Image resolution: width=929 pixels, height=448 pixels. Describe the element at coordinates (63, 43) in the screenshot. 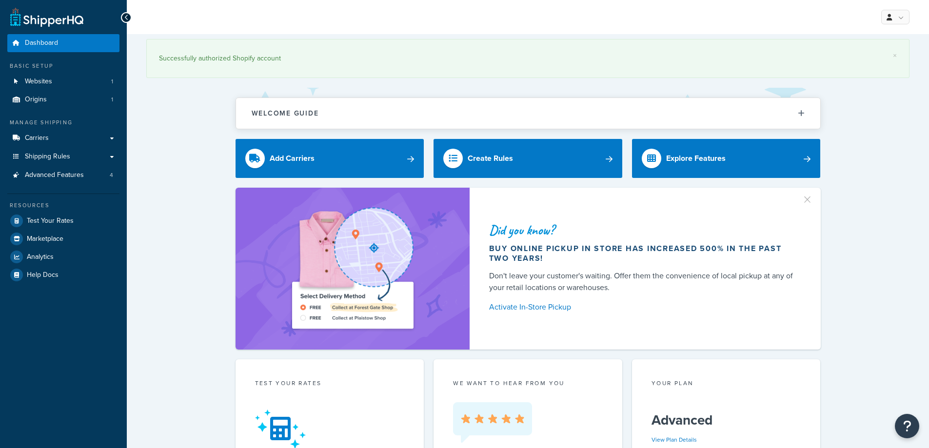

I see `li: Dashboard` at that location.